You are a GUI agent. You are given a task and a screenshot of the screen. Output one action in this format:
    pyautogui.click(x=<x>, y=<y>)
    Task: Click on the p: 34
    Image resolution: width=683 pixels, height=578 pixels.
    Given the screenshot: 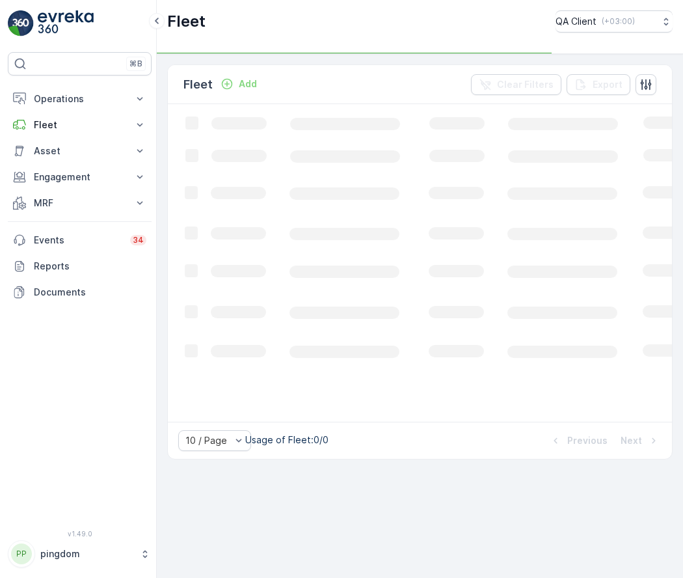 What is the action you would take?
    pyautogui.click(x=138, y=240)
    